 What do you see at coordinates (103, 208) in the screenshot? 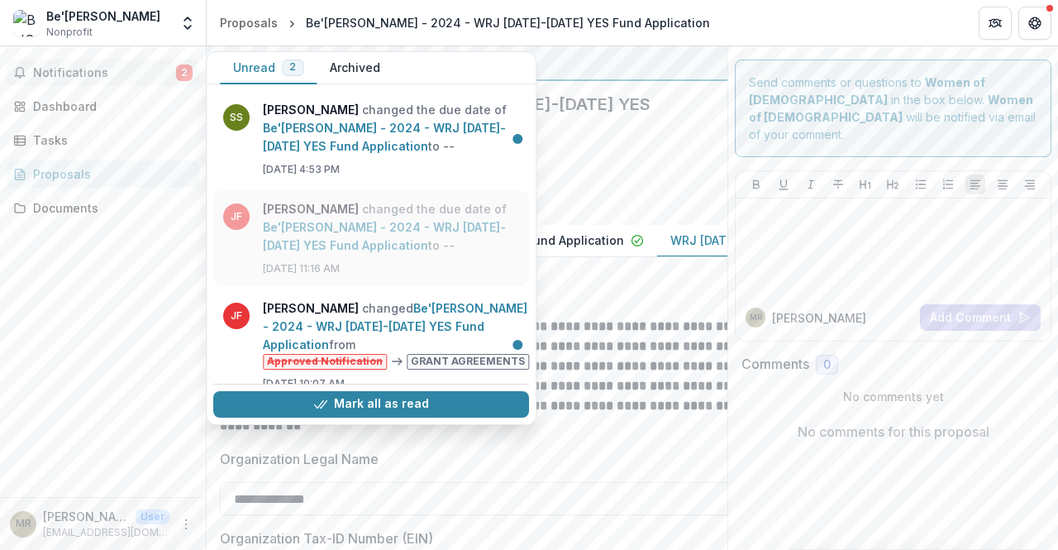
I see `a: Documents` at bounding box center [103, 208].